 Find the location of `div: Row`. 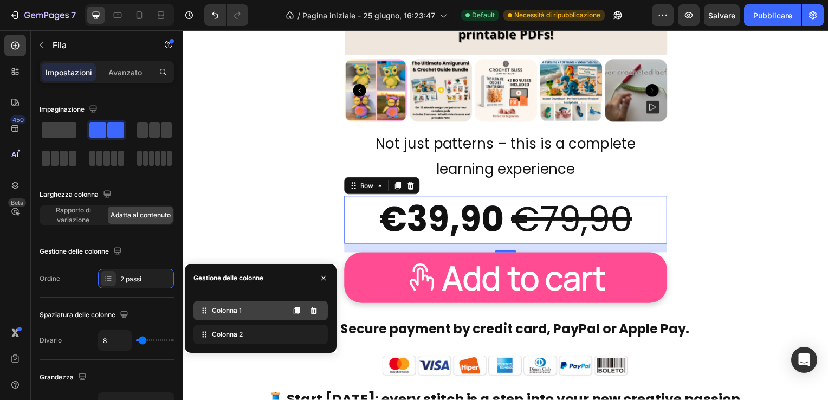

div: Row is located at coordinates (185, 157).